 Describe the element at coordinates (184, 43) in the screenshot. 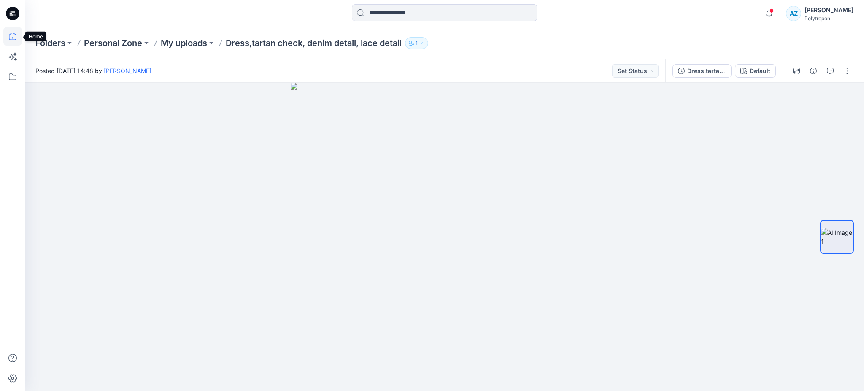

I see `p: My uploads` at that location.